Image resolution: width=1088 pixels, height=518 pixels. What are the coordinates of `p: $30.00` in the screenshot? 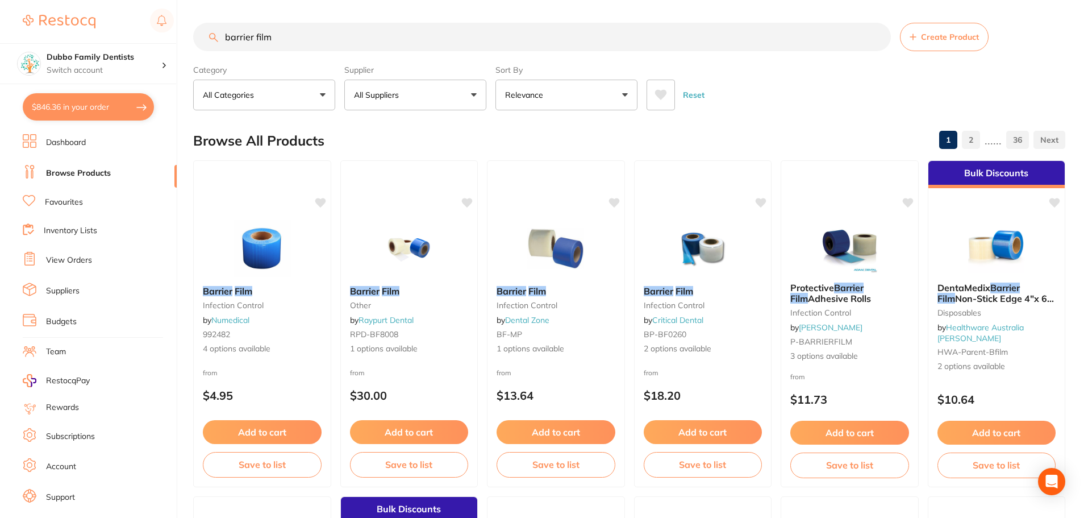 It's located at (409, 395).